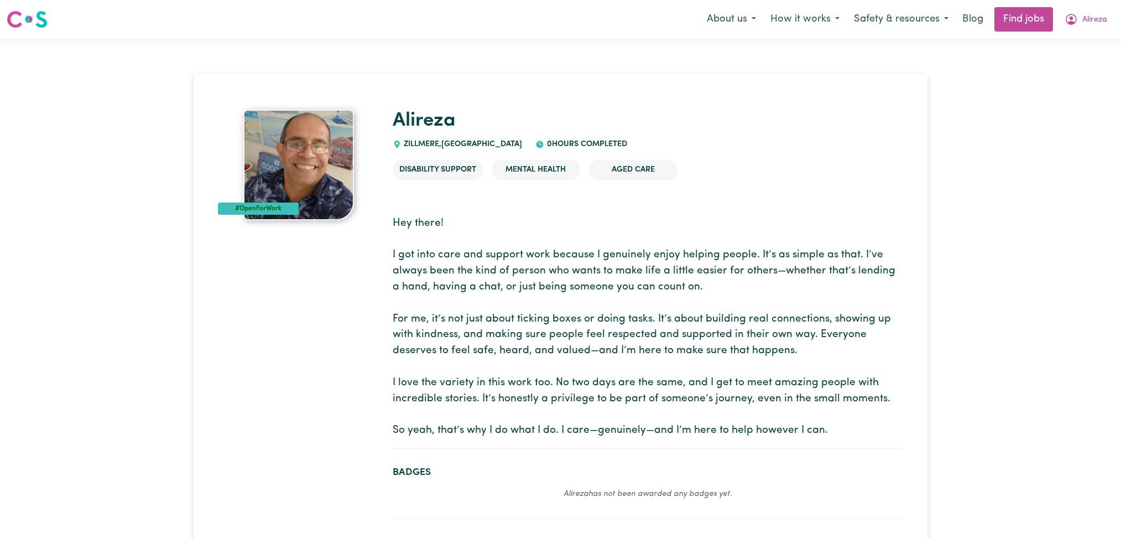 The width and height of the screenshot is (1121, 538). What do you see at coordinates (299, 165) in the screenshot?
I see `a: Alireza's profile picture'#OpenForWork` at bounding box center [299, 165].